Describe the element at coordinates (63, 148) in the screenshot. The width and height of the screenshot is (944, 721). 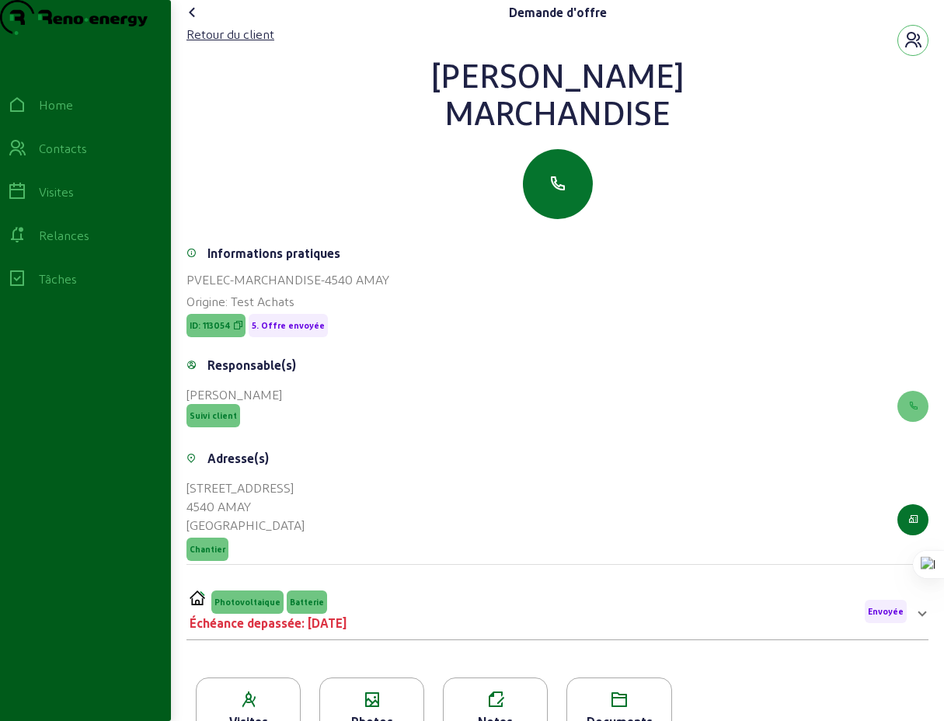
I see `div: Contacts` at that location.